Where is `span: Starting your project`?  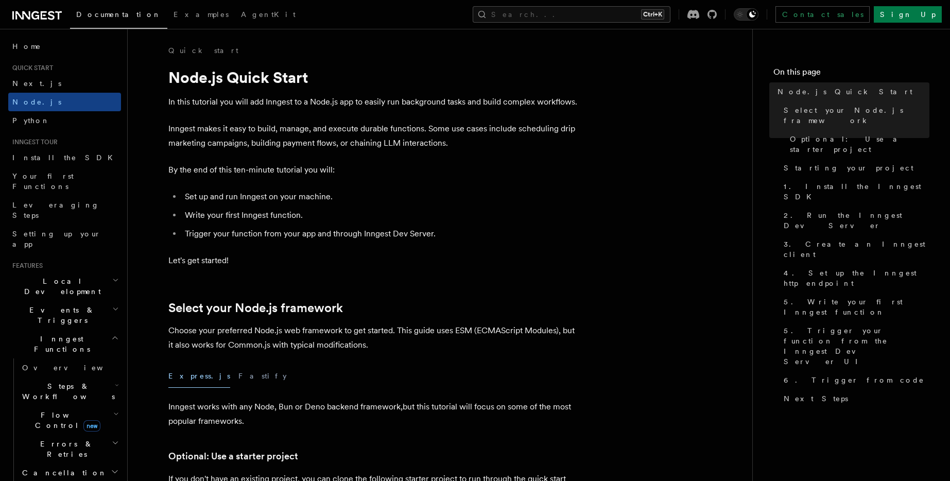 span: Starting your project is located at coordinates (848, 168).